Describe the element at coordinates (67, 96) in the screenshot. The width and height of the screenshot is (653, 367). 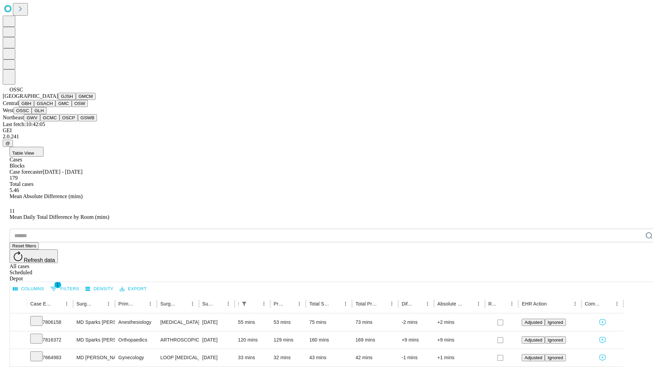
I see `button: GJSH` at that location.